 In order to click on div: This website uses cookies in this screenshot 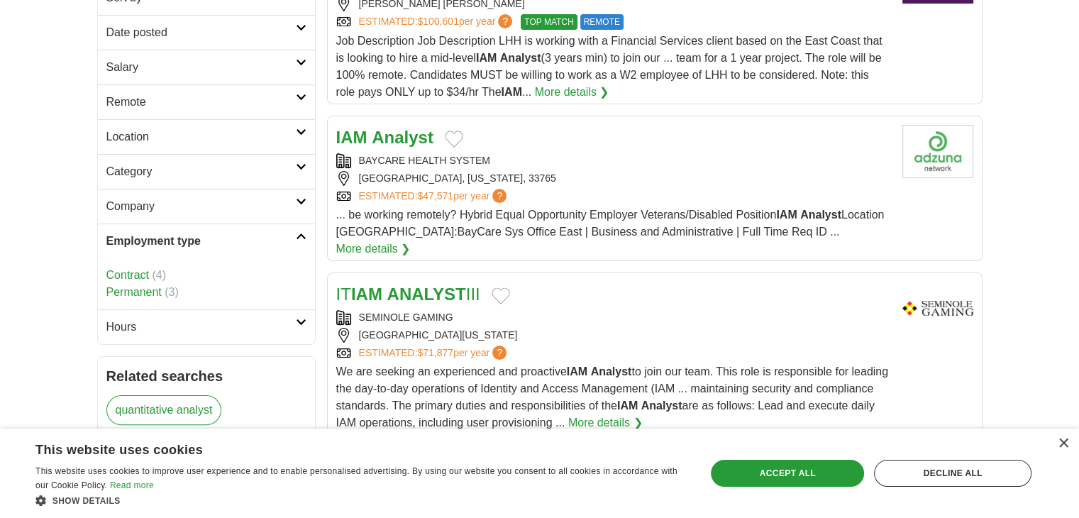, I will do `click(343, 448)`.